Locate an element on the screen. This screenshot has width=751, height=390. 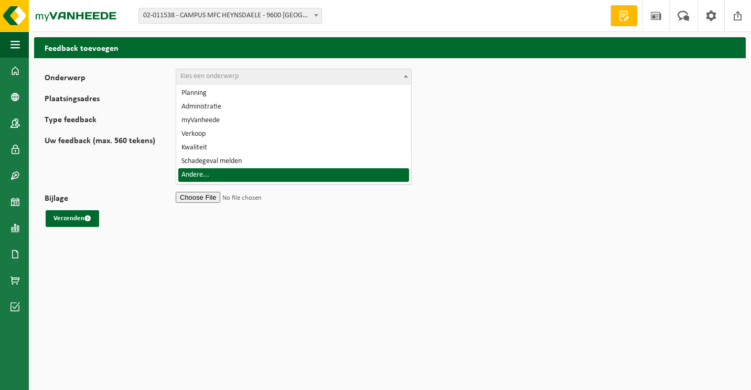
li: Administratie is located at coordinates (294, 107).